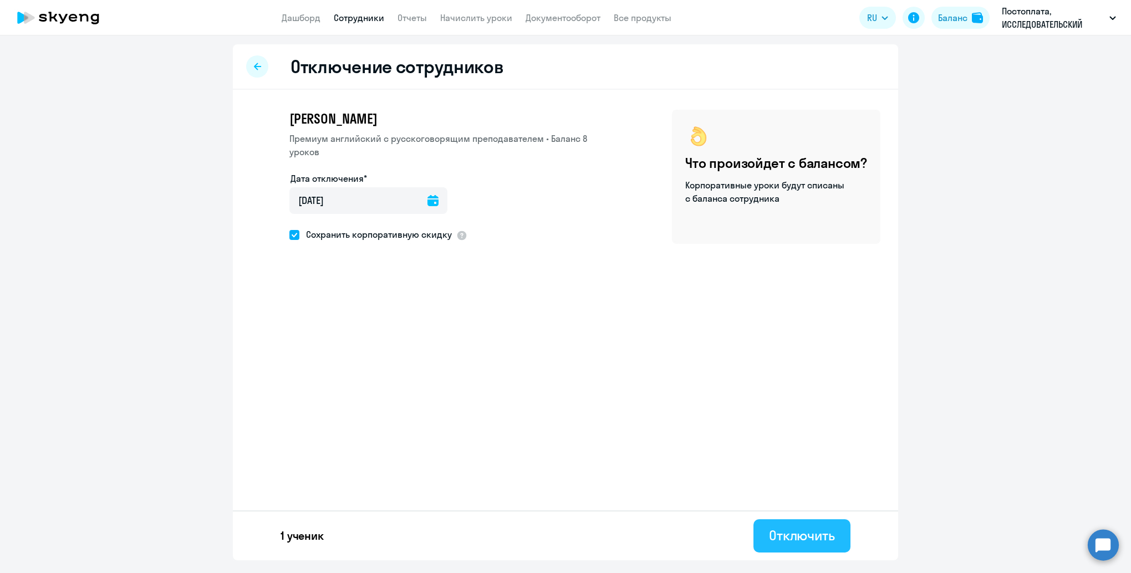 This screenshot has width=1131, height=573. What do you see at coordinates (776, 163) in the screenshot?
I see `h4: Что произойдет с балансом?` at bounding box center [776, 163].